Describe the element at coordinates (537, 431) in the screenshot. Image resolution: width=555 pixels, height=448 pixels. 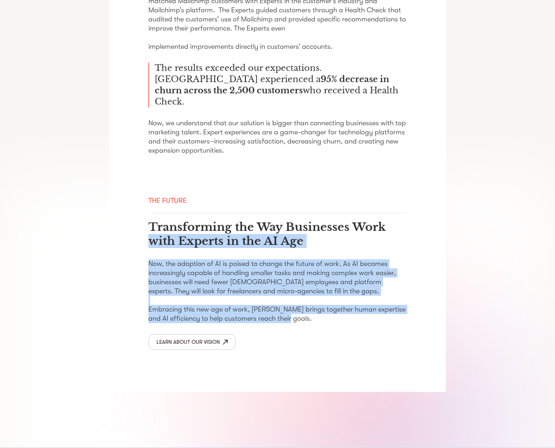
I see `div: Chat Widget` at that location.